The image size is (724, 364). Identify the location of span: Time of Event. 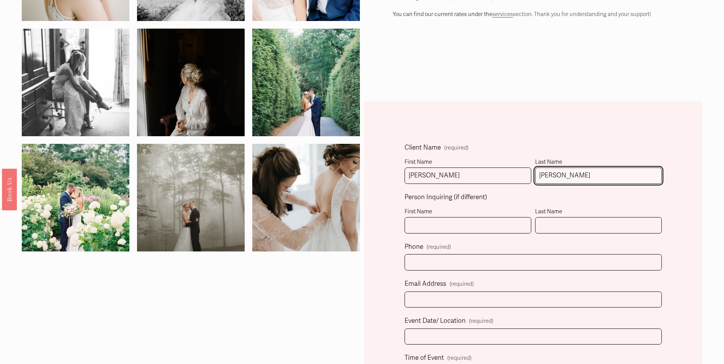
(424, 358).